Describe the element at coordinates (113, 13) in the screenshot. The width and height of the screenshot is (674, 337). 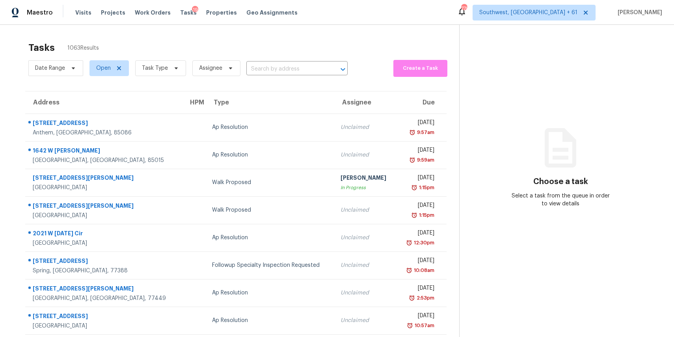
I see `span: Projects` at that location.